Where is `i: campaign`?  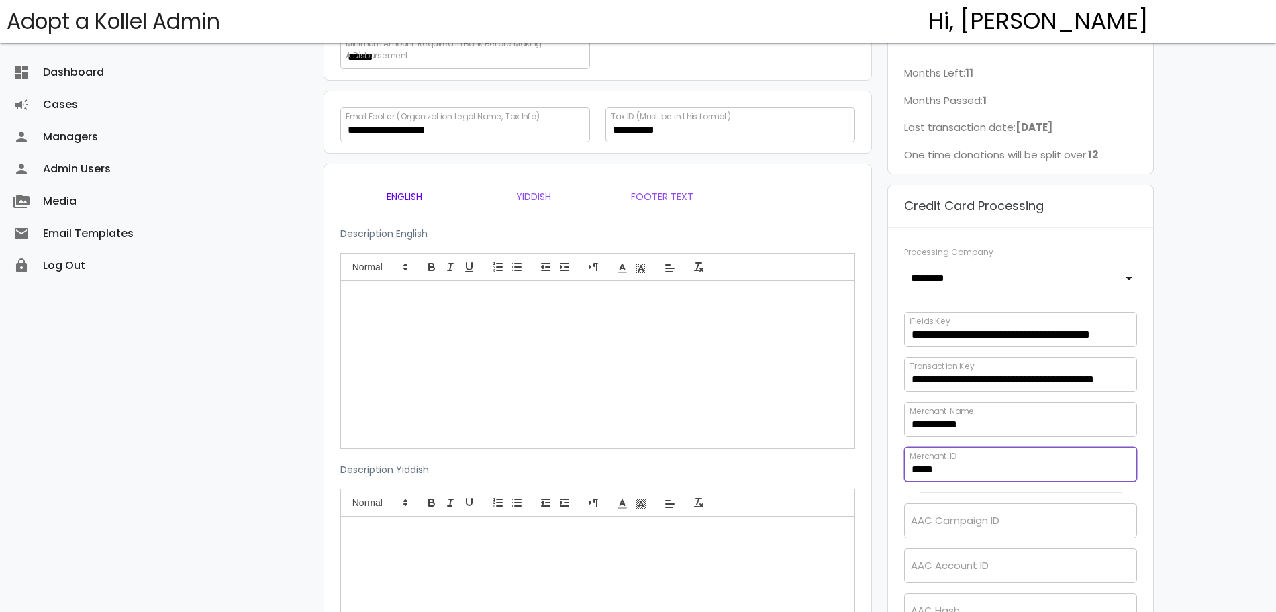
i: campaign is located at coordinates (21, 105).